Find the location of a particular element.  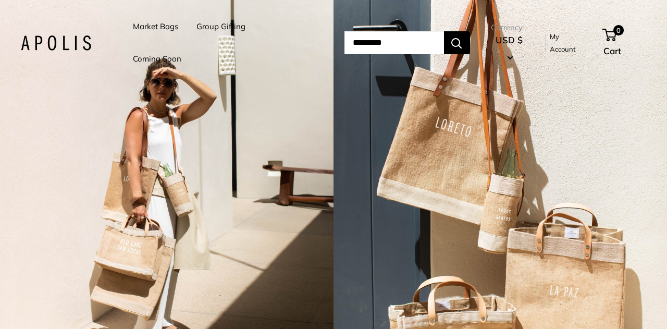

span: Currency is located at coordinates (509, 28).